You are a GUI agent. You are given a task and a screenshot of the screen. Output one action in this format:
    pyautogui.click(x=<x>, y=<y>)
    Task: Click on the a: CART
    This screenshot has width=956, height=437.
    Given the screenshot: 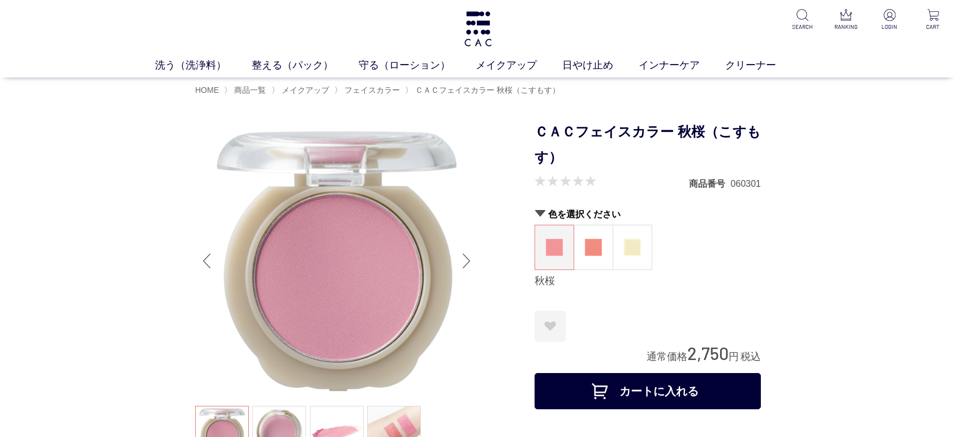 What is the action you would take?
    pyautogui.click(x=933, y=20)
    